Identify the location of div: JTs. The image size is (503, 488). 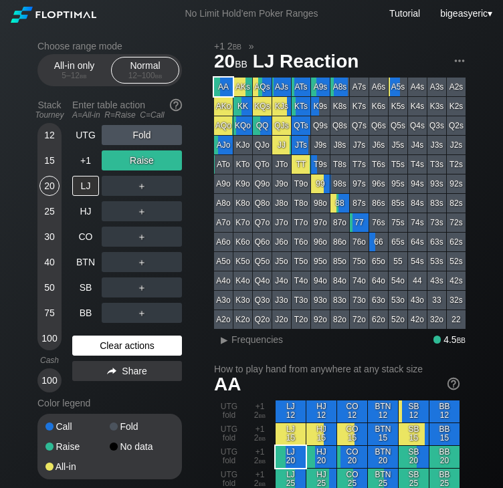
(301, 145).